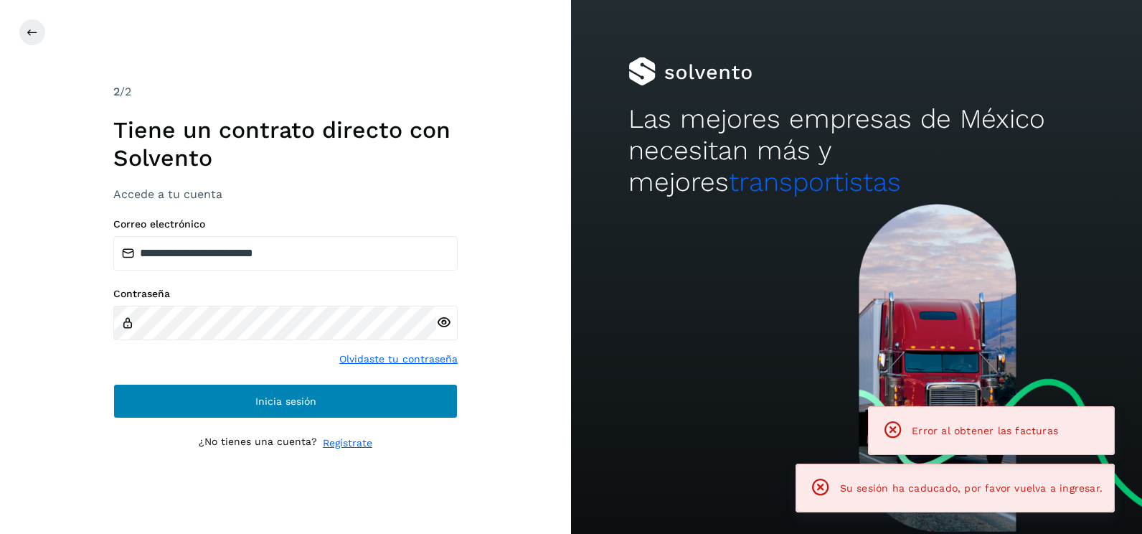  Describe the element at coordinates (285, 224) in the screenshot. I see `label: Correo electrónico` at that location.